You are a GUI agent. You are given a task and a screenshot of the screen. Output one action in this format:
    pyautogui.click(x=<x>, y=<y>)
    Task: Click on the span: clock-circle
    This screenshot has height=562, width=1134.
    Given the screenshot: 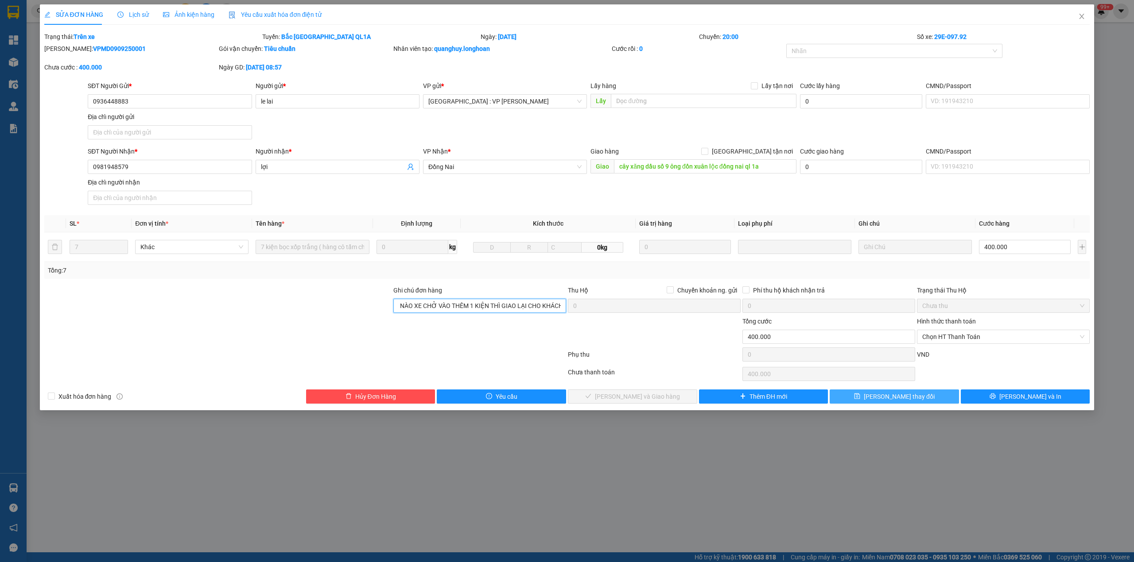 What is the action you would take?
    pyautogui.click(x=120, y=15)
    